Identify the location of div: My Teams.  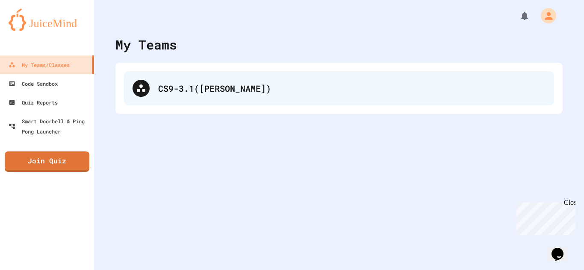
(146, 44).